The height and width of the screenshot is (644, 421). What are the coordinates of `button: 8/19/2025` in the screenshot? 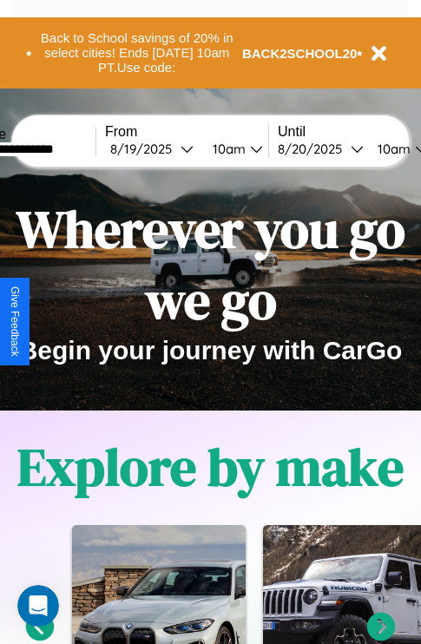 It's located at (152, 148).